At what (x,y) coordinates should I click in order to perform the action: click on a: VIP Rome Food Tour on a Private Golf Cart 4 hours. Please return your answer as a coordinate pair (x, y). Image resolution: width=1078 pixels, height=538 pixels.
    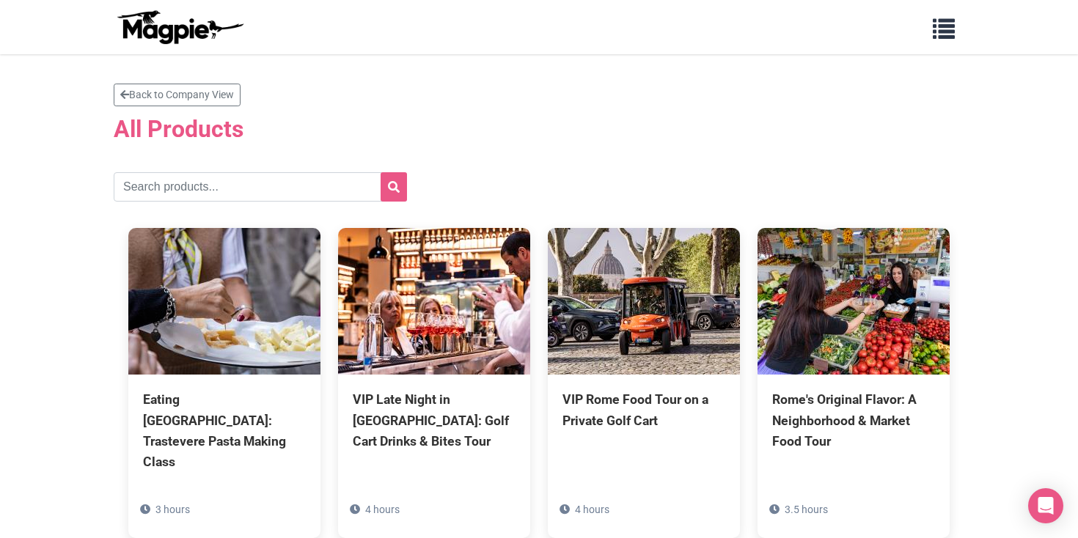
    Looking at the image, I should click on (644, 362).